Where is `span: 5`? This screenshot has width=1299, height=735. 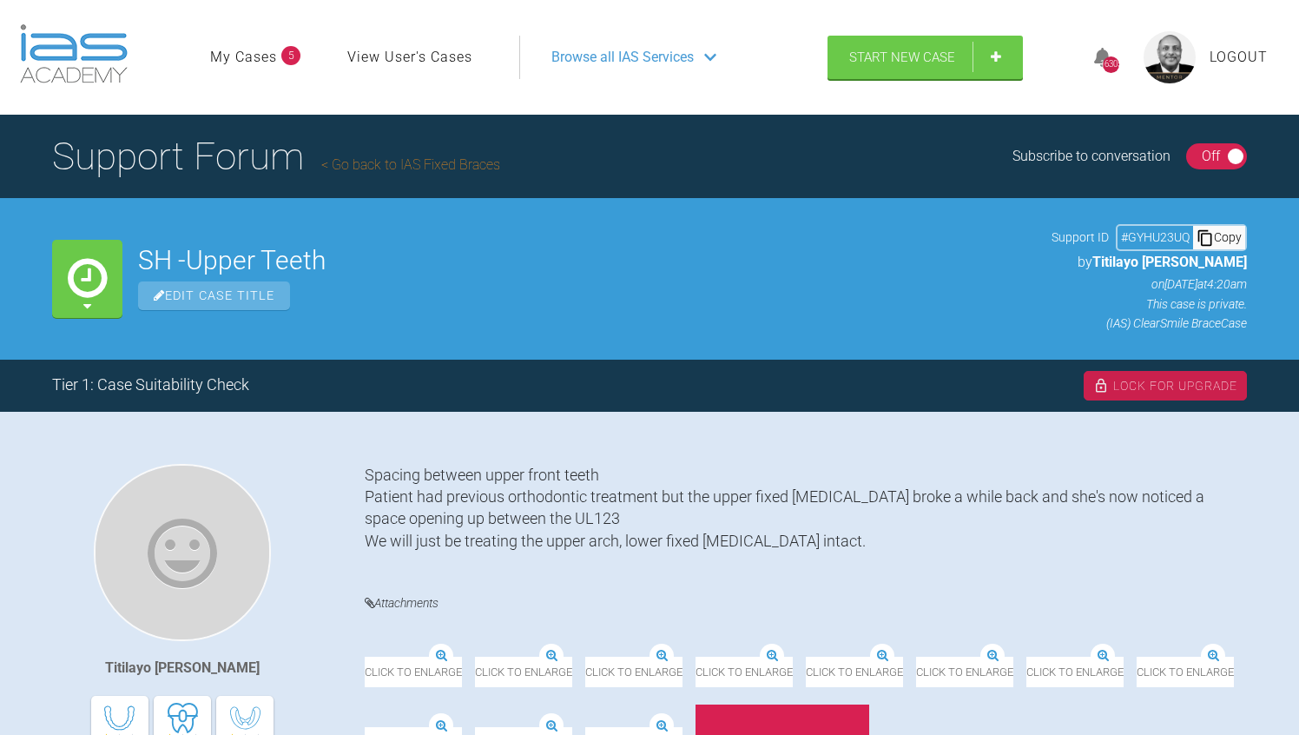 span: 5 is located at coordinates (291, 56).